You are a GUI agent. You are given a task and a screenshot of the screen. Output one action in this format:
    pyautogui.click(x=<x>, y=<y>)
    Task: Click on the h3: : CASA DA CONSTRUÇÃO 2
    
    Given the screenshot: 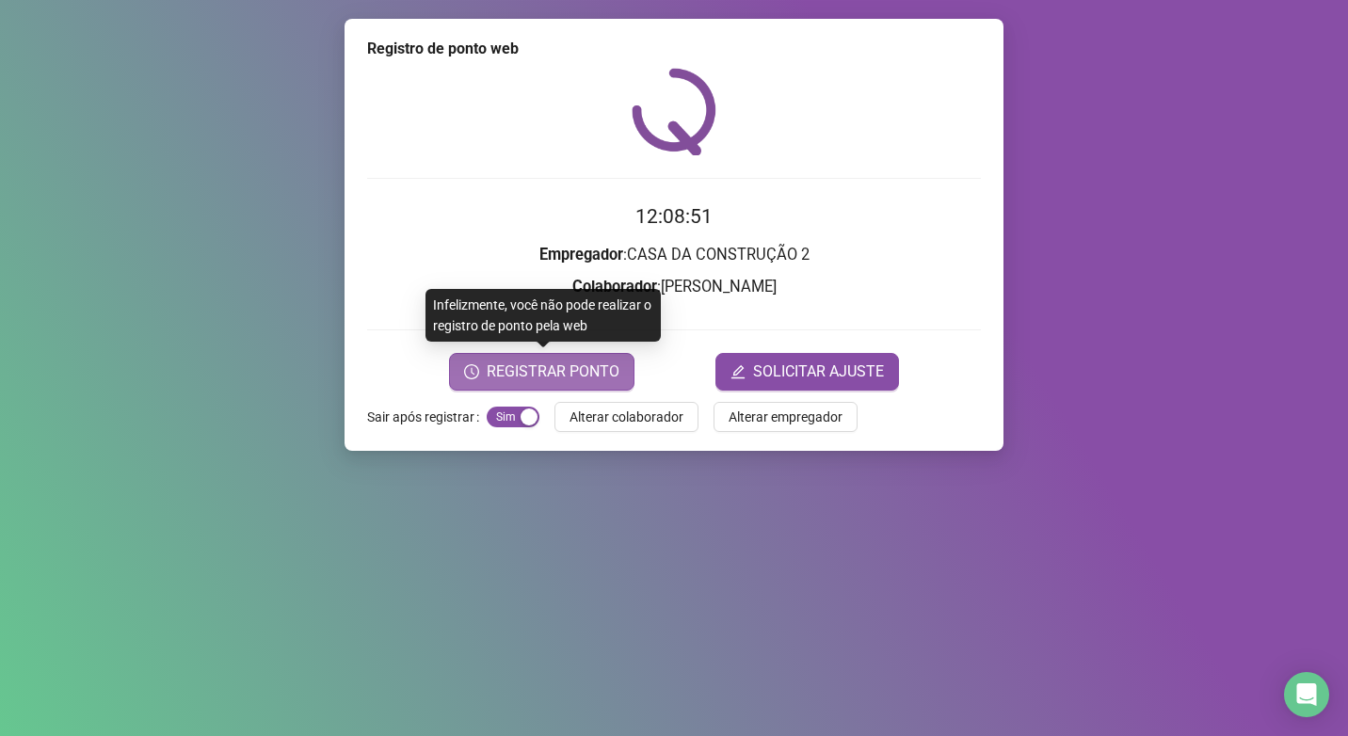 What is the action you would take?
    pyautogui.click(x=674, y=255)
    